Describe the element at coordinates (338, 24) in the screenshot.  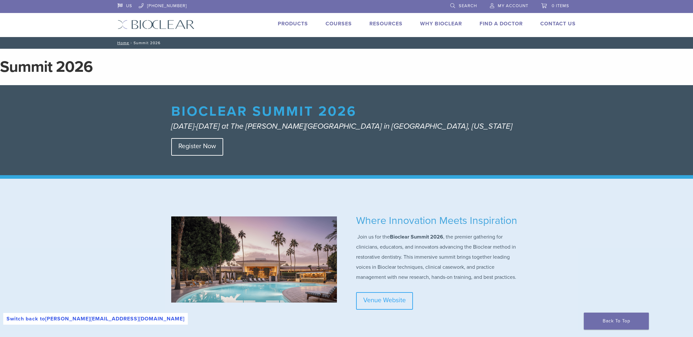
I see `a: Courses` at that location.